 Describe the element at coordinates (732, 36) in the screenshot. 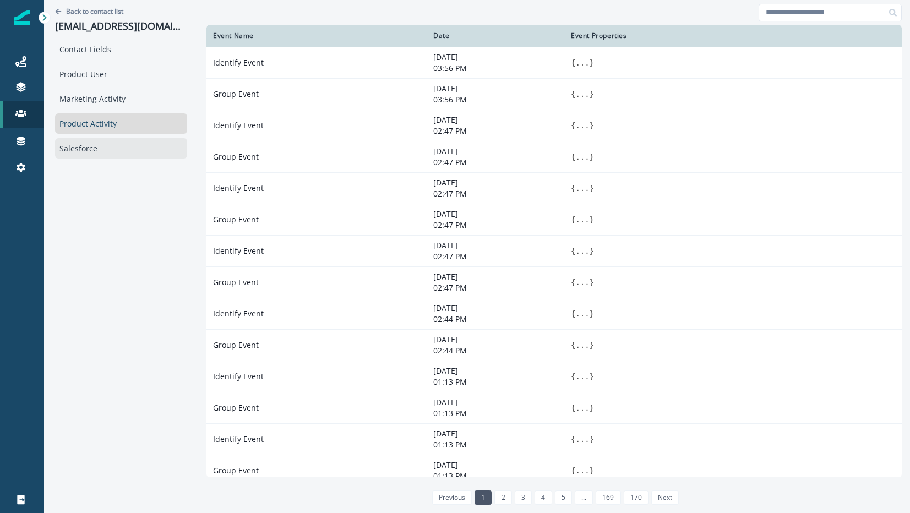

I see `div: Event Properties` at that location.